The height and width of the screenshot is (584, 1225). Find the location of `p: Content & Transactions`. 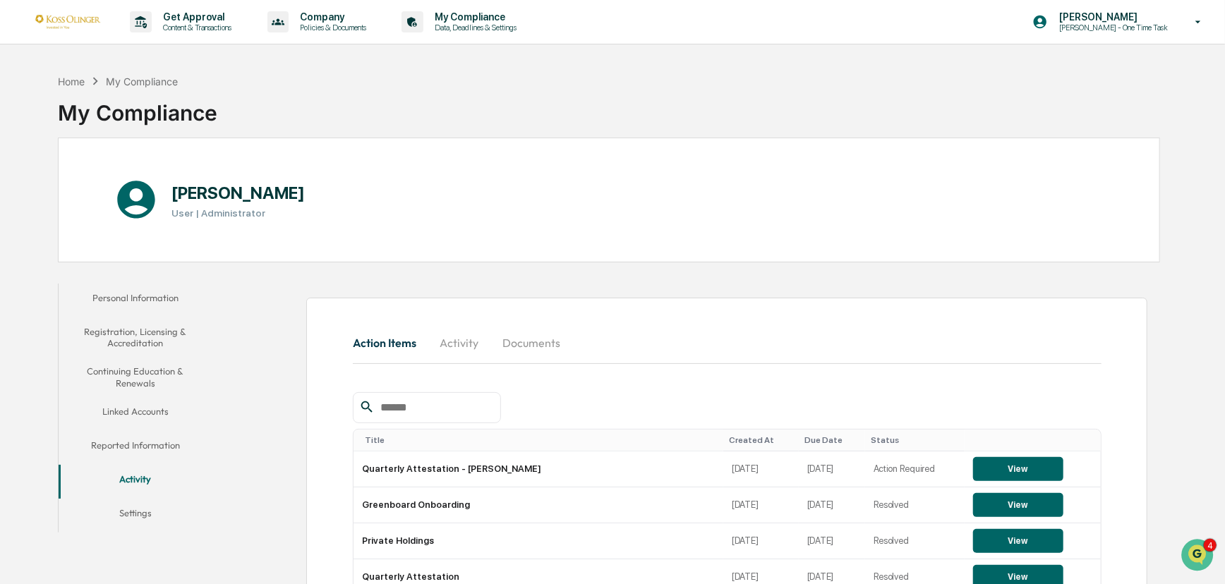

p: Content & Transactions is located at coordinates (195, 28).